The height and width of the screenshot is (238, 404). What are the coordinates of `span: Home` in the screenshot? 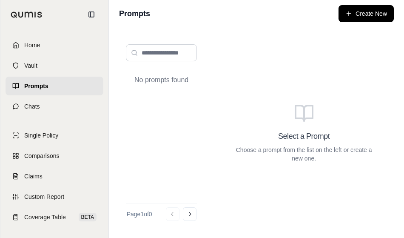 It's located at (32, 45).